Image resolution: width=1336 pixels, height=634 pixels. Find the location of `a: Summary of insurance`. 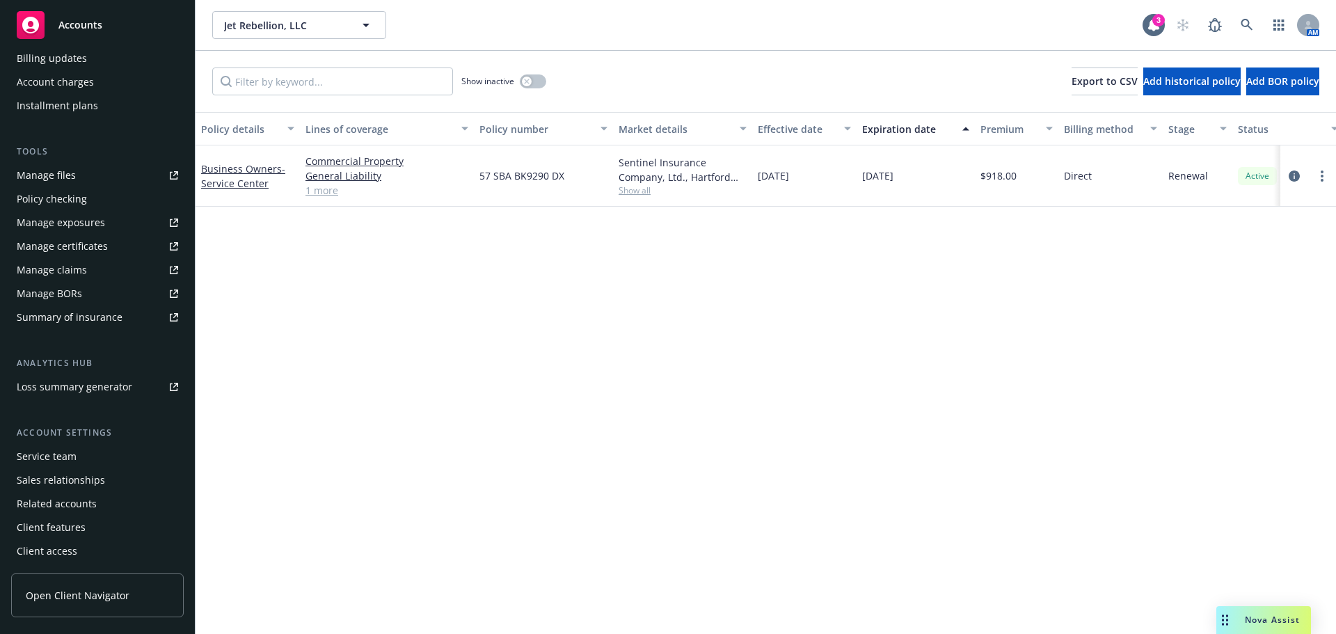

a: Summary of insurance is located at coordinates (97, 317).